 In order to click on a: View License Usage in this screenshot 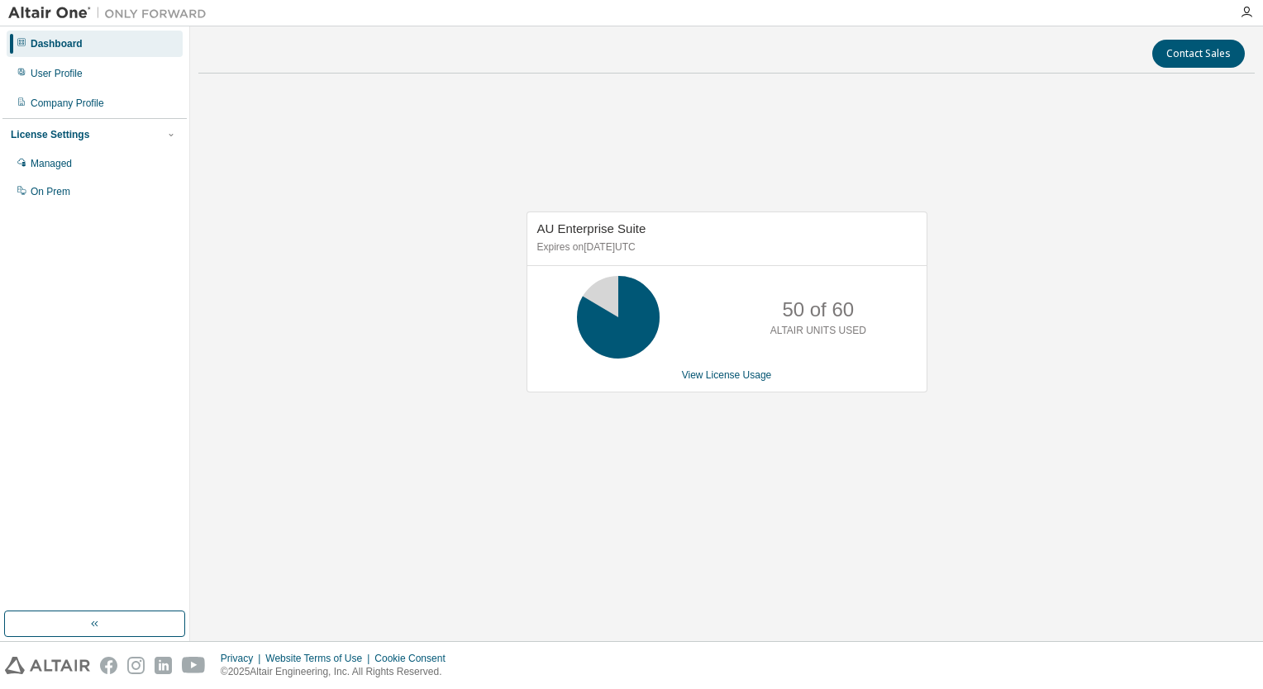, I will do `click(726, 375)`.